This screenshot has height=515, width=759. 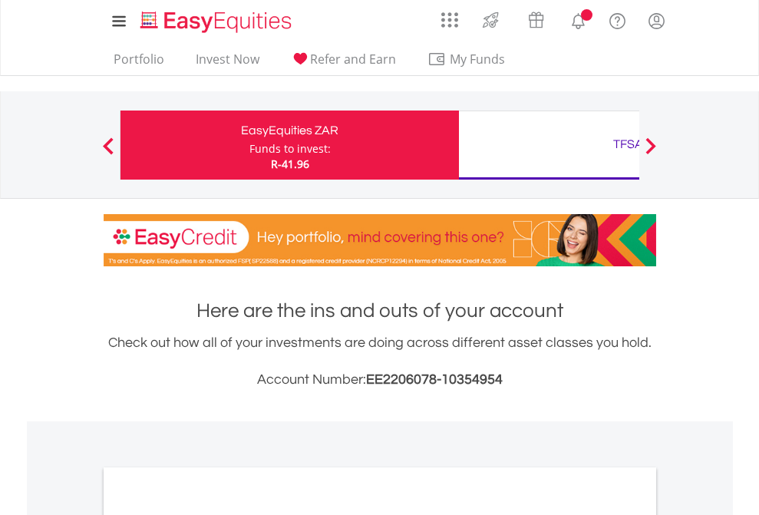 What do you see at coordinates (450, 20) in the screenshot?
I see `img: grid-menu-icon.svg` at bounding box center [450, 20].